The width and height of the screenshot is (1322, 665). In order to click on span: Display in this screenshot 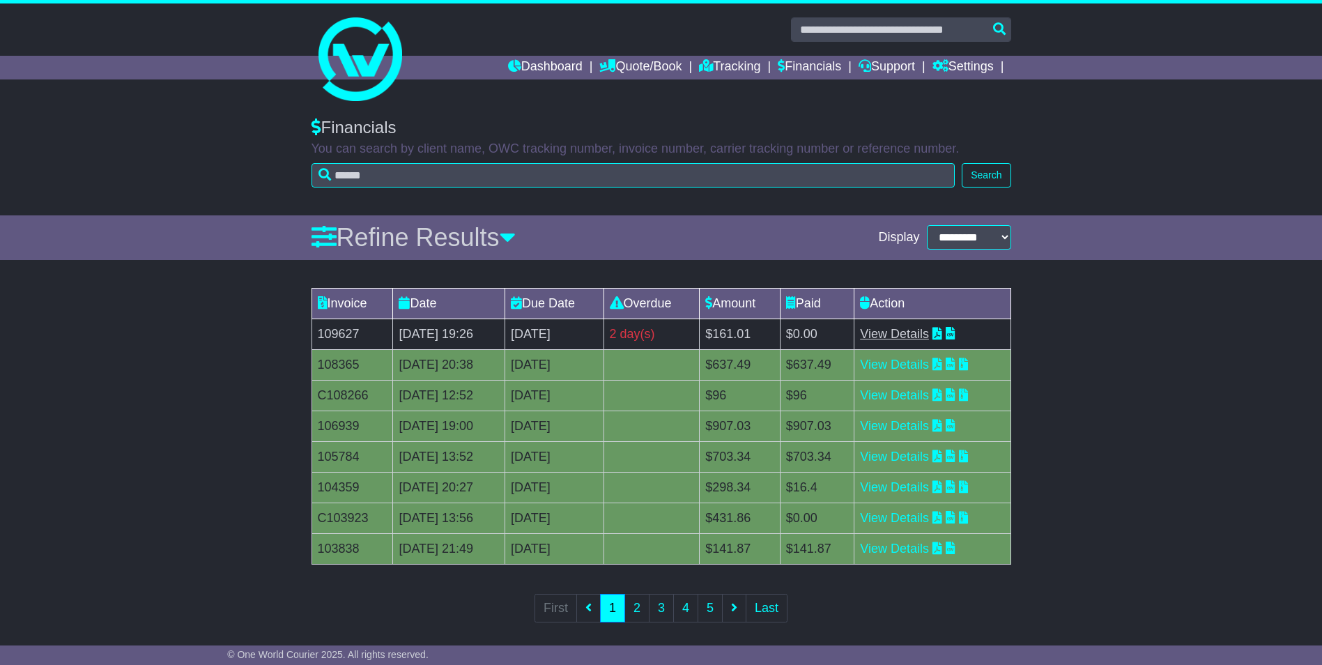, I will do `click(898, 238)`.